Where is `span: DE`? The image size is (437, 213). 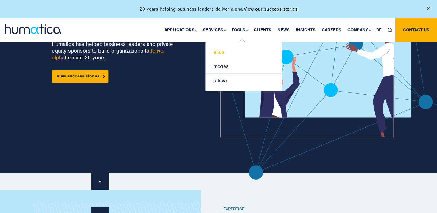
span: DE is located at coordinates (378, 30).